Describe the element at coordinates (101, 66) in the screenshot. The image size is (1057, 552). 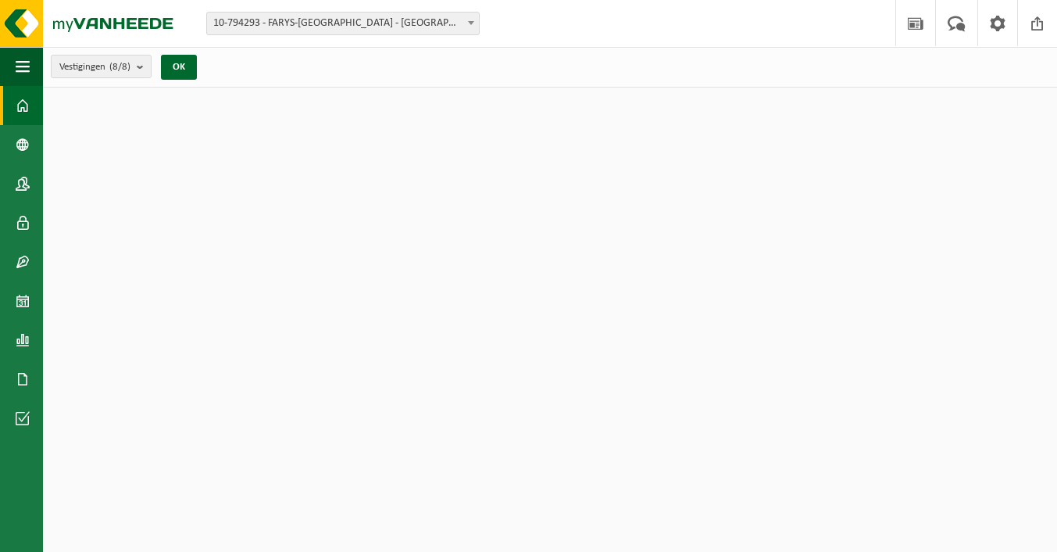
I see `button: Vestigingen(8/8)` at that location.